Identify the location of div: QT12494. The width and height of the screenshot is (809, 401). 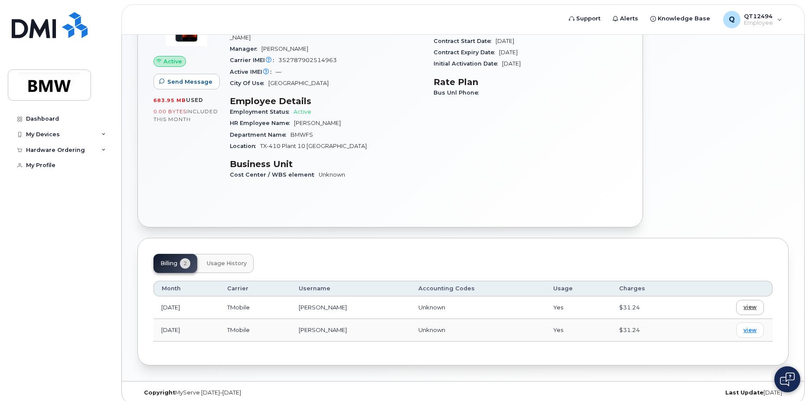
(753, 20).